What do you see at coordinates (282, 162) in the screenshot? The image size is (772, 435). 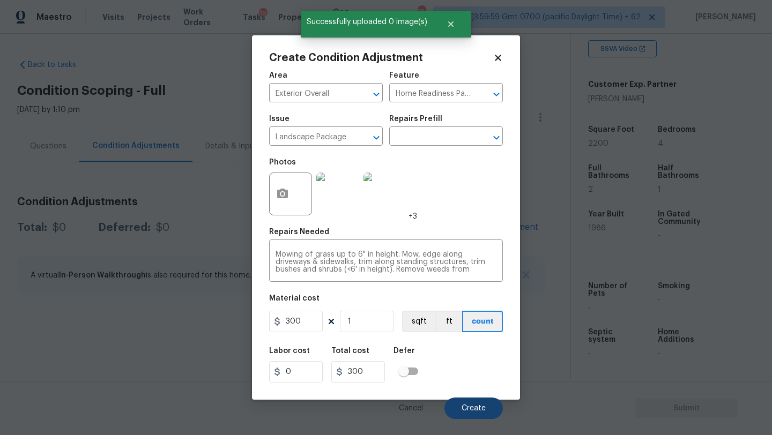 I see `h5: Photos` at bounding box center [282, 162].